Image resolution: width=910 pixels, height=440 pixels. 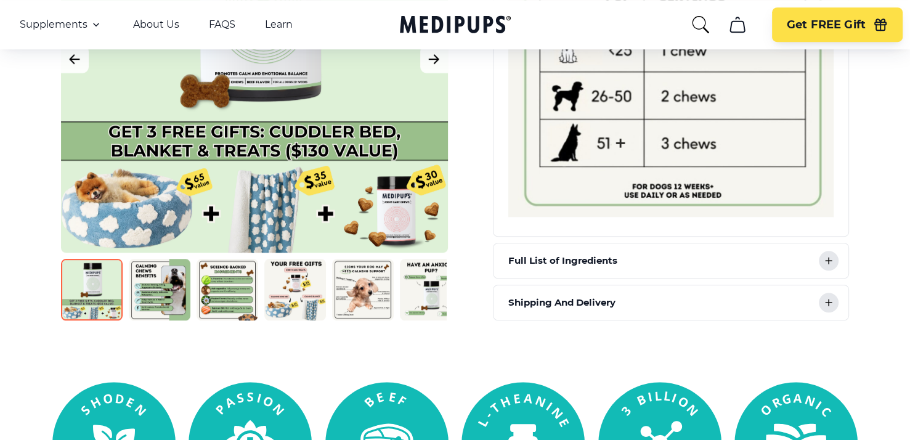 I want to click on a: About Us, so click(x=156, y=25).